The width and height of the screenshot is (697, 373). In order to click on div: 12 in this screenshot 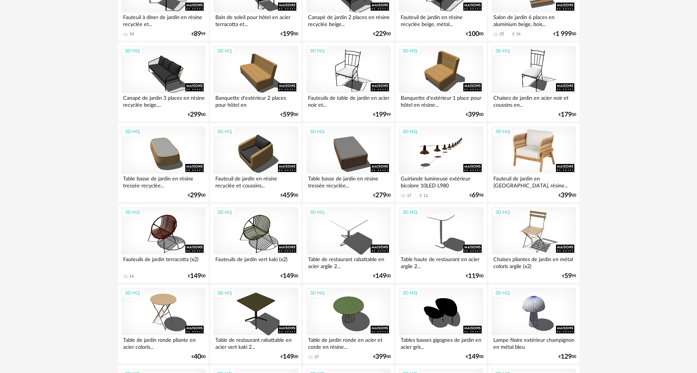, I will do `click(426, 196)`.